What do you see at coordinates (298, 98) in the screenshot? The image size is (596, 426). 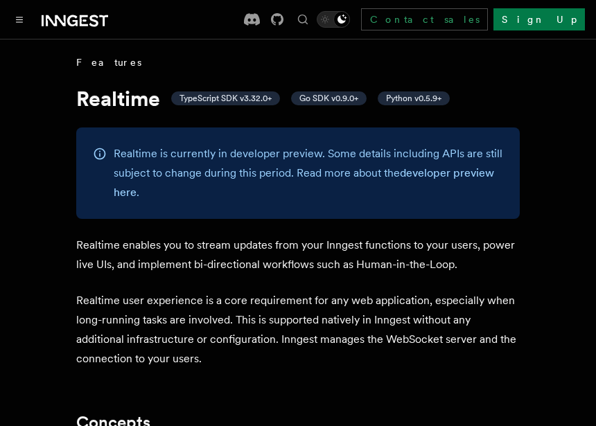 I see `h1: Realtime` at bounding box center [298, 98].